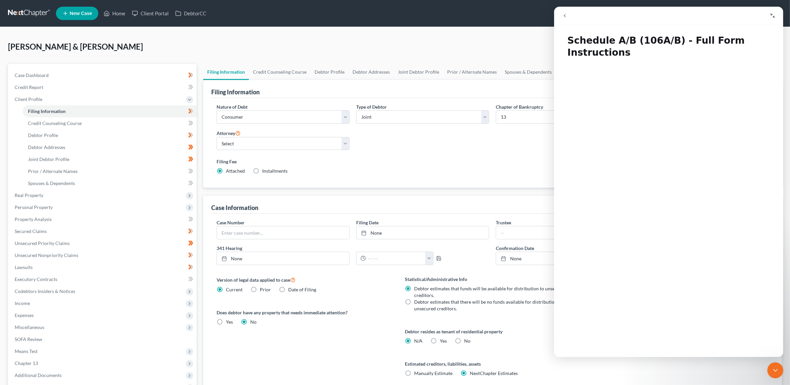  Describe the element at coordinates (32, 75) in the screenshot. I see `span: Case Dashboard` at that location.